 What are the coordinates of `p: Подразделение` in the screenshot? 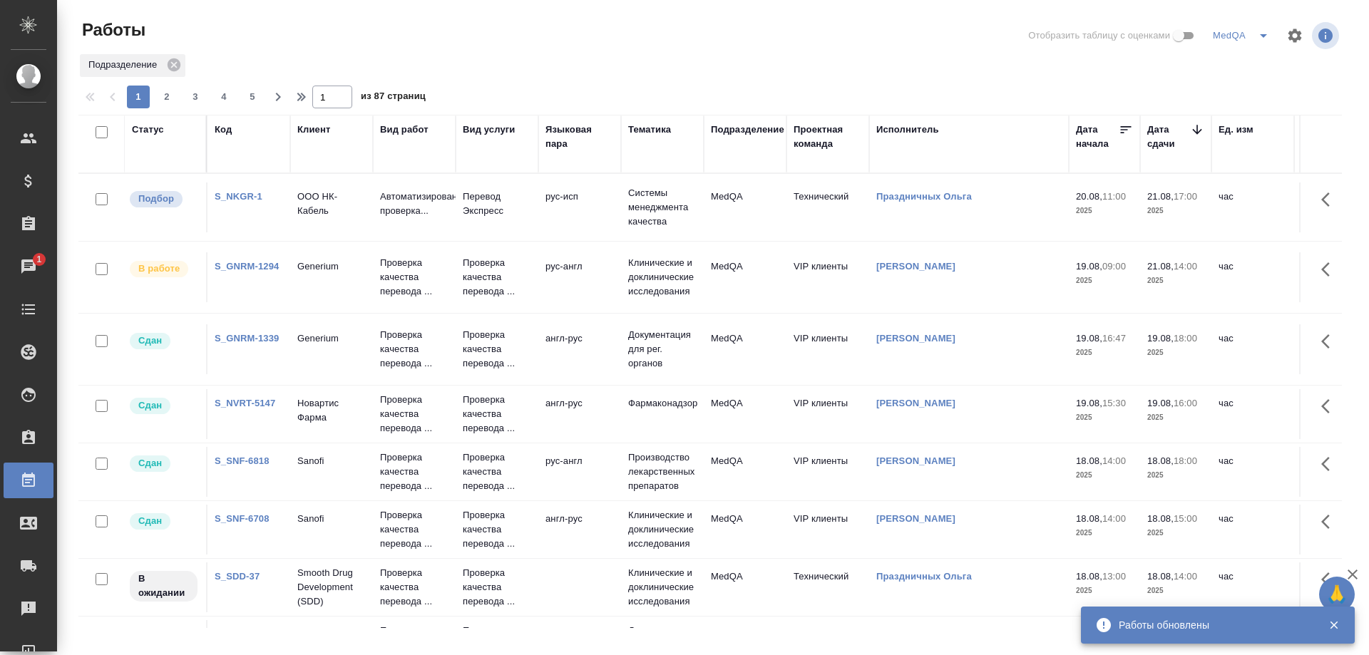 It's located at (125, 65).